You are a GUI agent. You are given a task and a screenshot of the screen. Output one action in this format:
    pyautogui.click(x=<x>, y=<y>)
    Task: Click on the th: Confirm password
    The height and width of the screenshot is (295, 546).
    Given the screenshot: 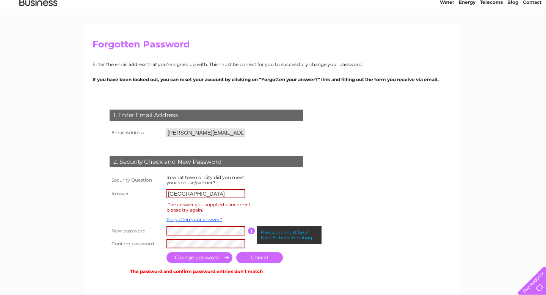 What is the action you would take?
    pyautogui.click(x=136, y=244)
    